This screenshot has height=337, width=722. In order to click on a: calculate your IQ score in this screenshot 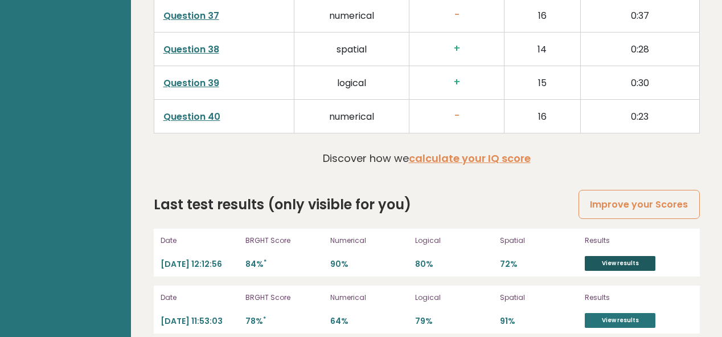, I will do `click(470, 158)`.